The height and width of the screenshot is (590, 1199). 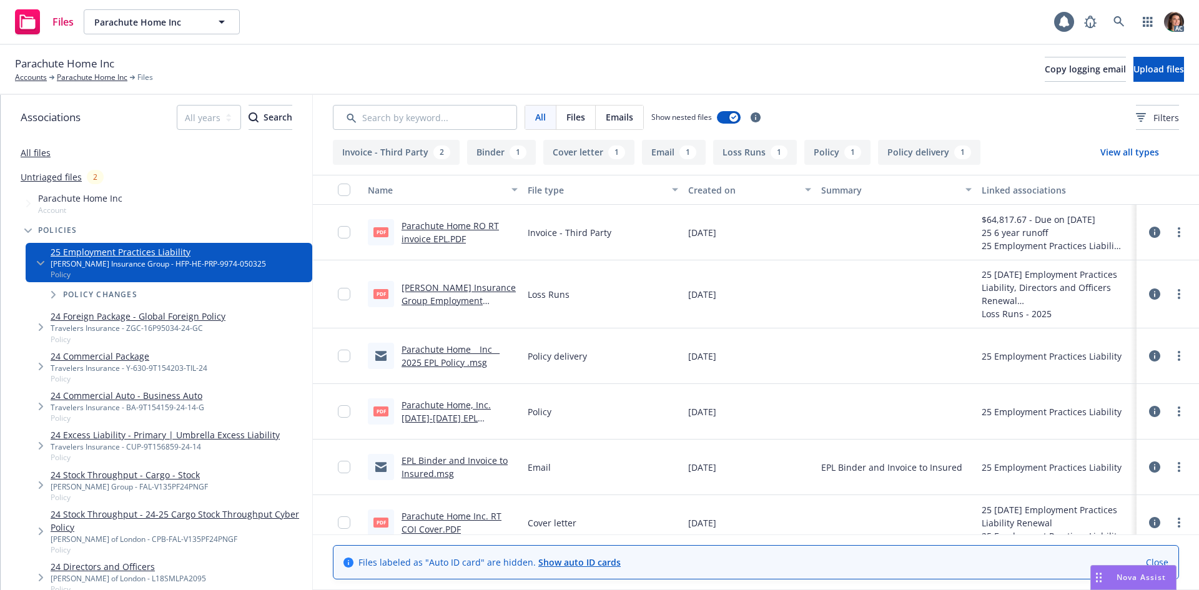 What do you see at coordinates (892, 467) in the screenshot?
I see `span: EPL Binder and Invoice to Insured` at bounding box center [892, 467].